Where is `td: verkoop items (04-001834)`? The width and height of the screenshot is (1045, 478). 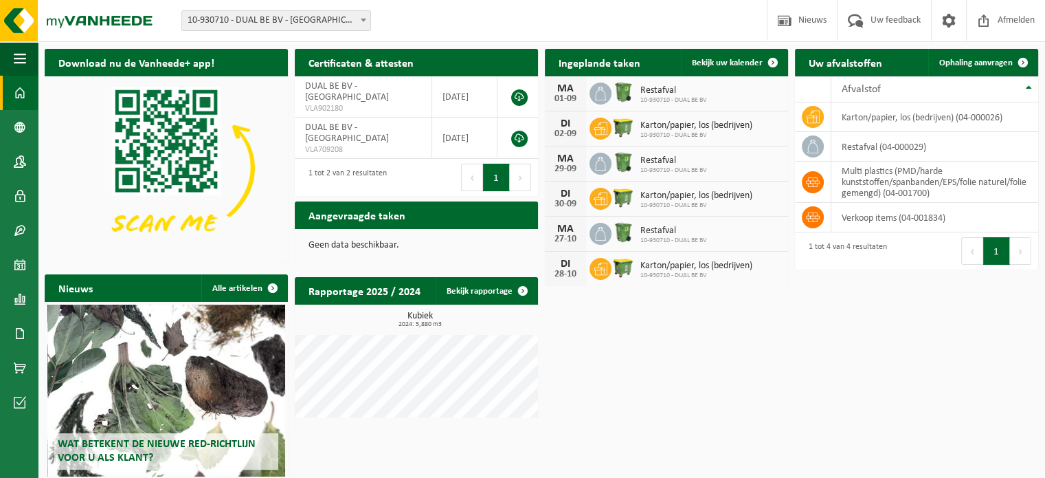
td: verkoop items (04-001834) is located at coordinates (935, 217).